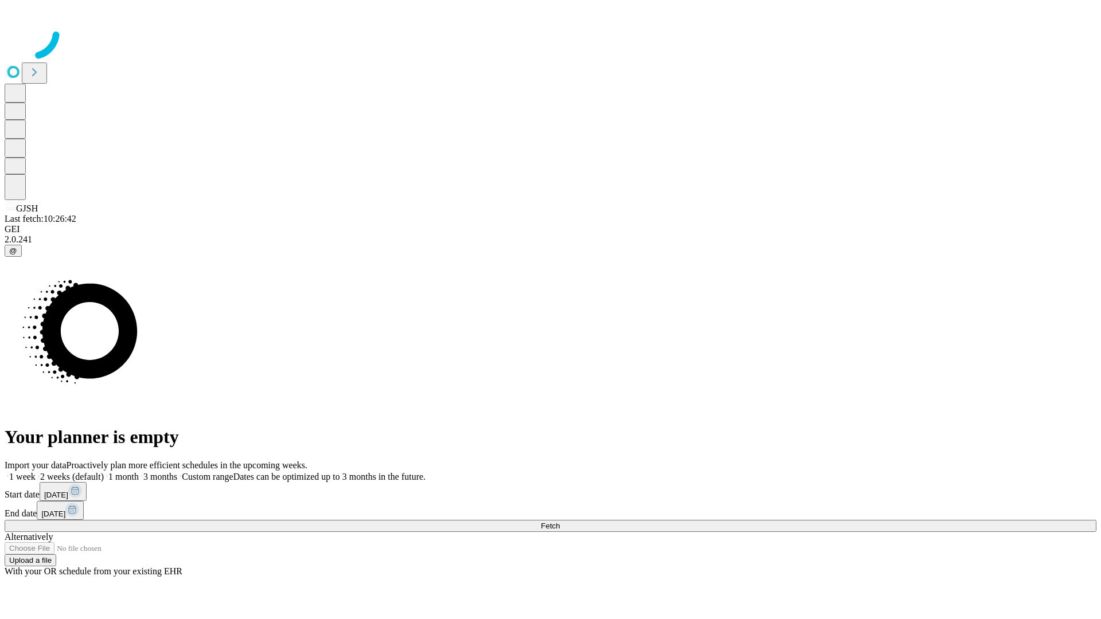  Describe the element at coordinates (329, 477) in the screenshot. I see `span: Dates can be optimized up to 3 months in the future.` at that location.